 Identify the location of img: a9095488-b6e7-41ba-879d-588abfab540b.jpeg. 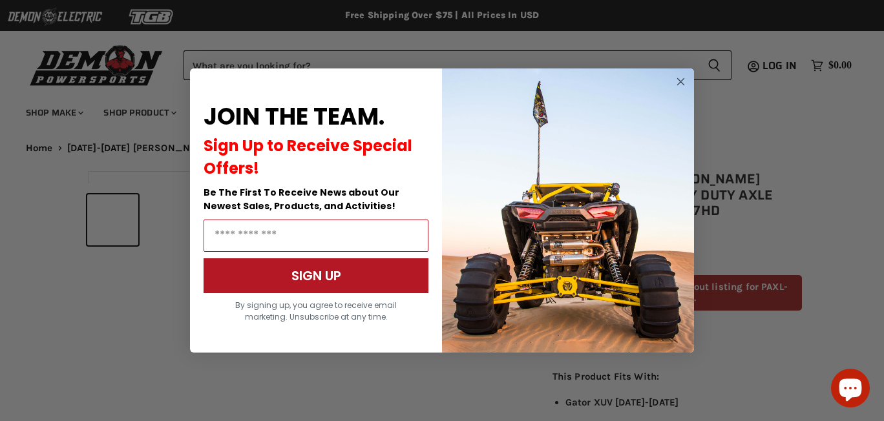
(568, 211).